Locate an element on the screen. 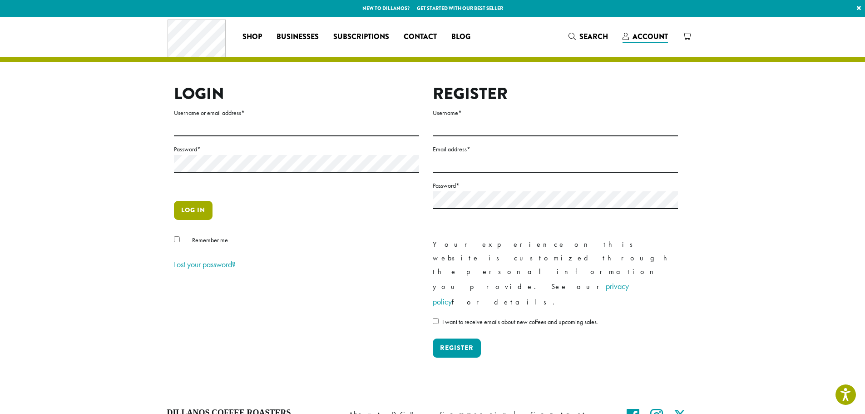 This screenshot has width=865, height=414. a: privacy policy is located at coordinates (531, 293).